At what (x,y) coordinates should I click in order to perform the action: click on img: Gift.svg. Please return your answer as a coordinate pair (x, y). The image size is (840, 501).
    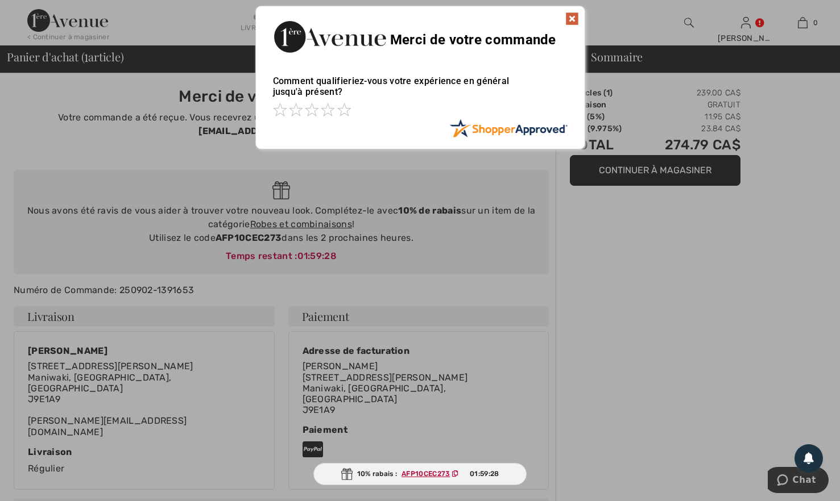
    Looking at the image, I should click on (347, 474).